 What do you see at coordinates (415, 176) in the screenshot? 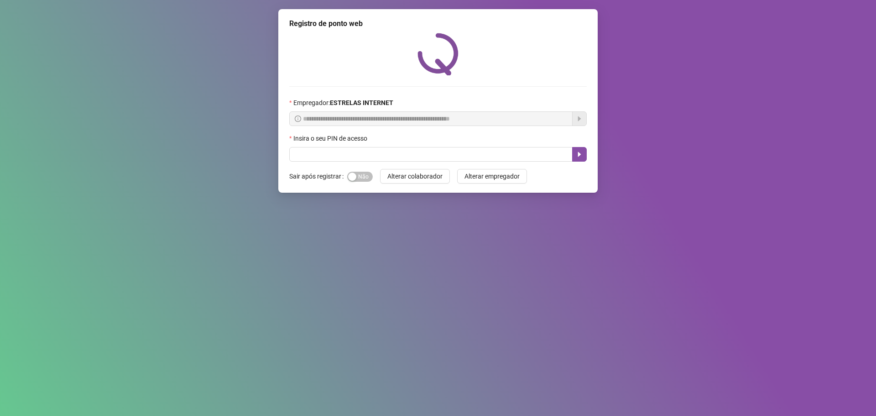
I see `button: Alterar colaborador` at bounding box center [415, 176].